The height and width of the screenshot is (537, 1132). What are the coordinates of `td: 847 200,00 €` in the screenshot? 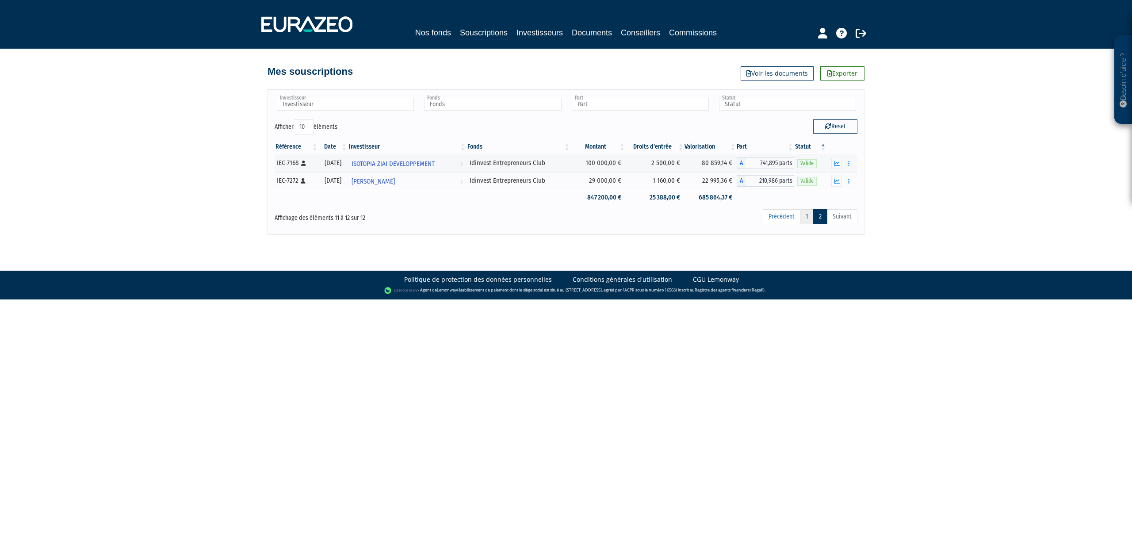 It's located at (598, 197).